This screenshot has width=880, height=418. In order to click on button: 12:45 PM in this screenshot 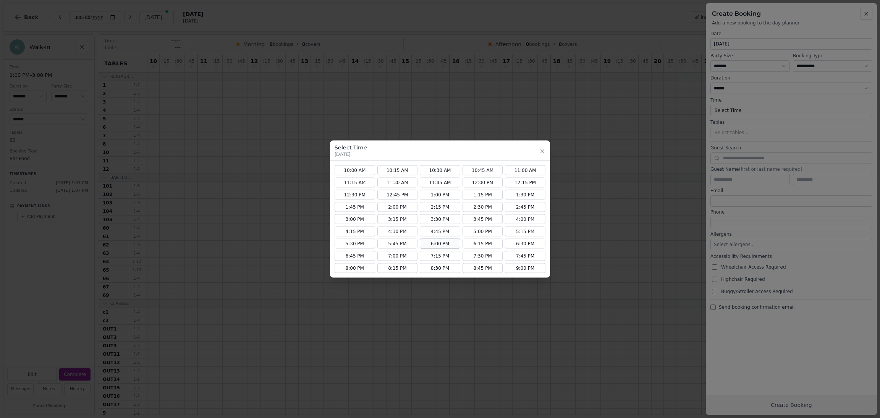, I will do `click(398, 195)`.